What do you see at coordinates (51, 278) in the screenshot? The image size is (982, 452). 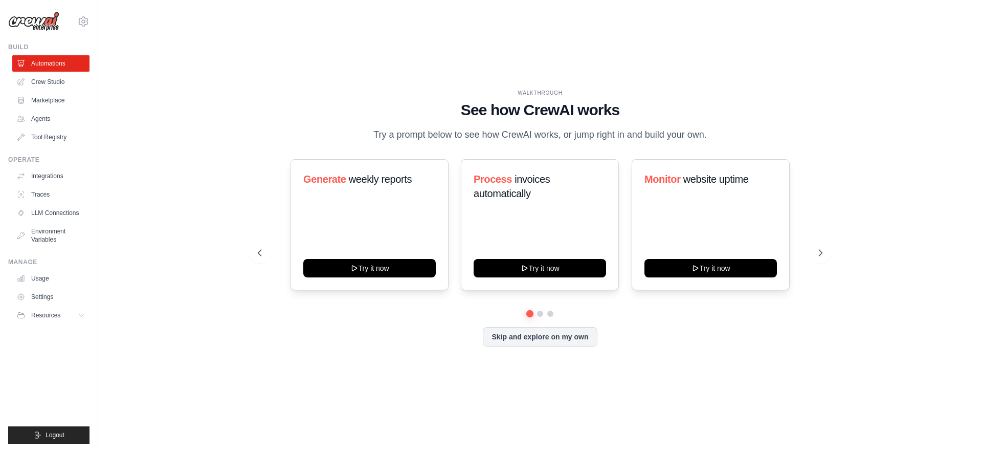 I see `a: Usage` at bounding box center [51, 278].